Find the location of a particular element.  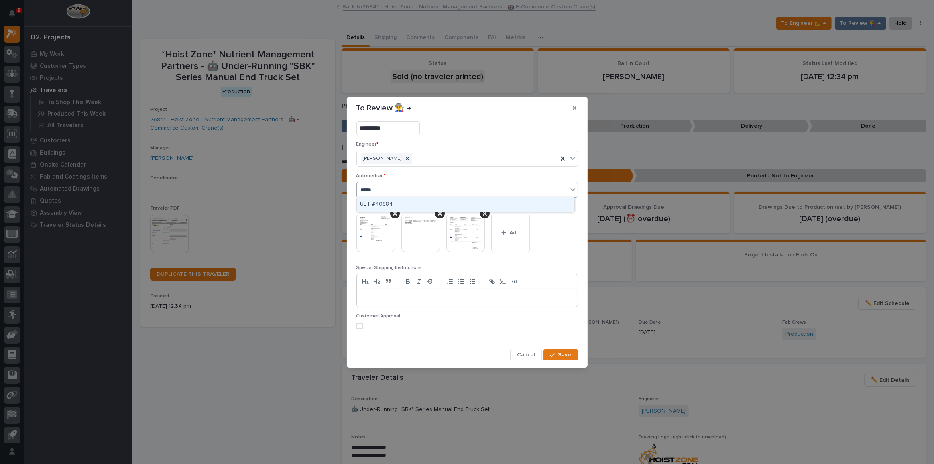

button: Cancel is located at coordinates (526, 355).